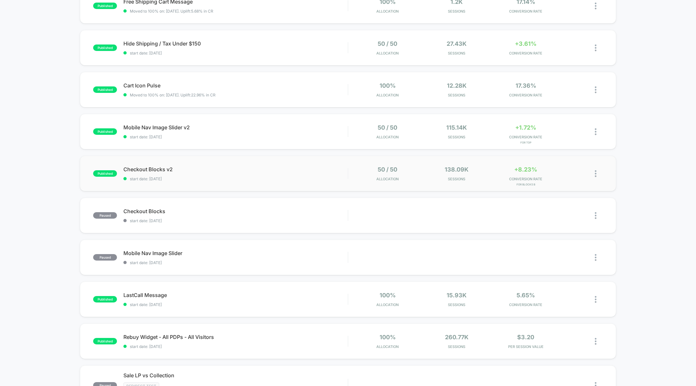 The image size is (696, 386). Describe the element at coordinates (526, 44) in the screenshot. I see `span: +3.61%` at that location.